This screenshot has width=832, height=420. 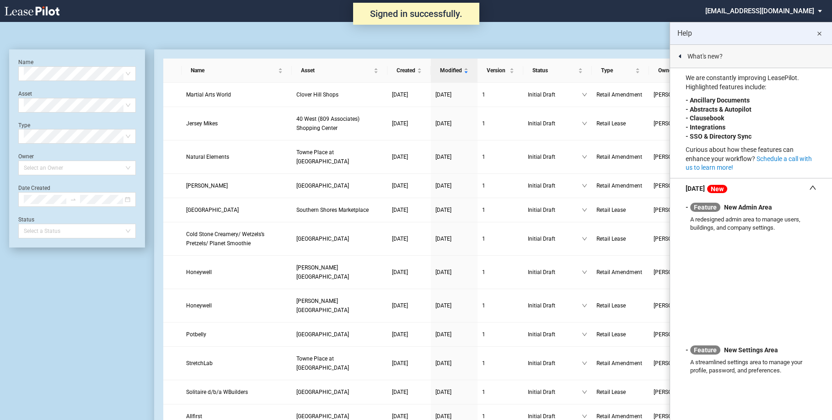 What do you see at coordinates (416, 14) in the screenshot?
I see `div: Signed in successfully.` at bounding box center [416, 14].